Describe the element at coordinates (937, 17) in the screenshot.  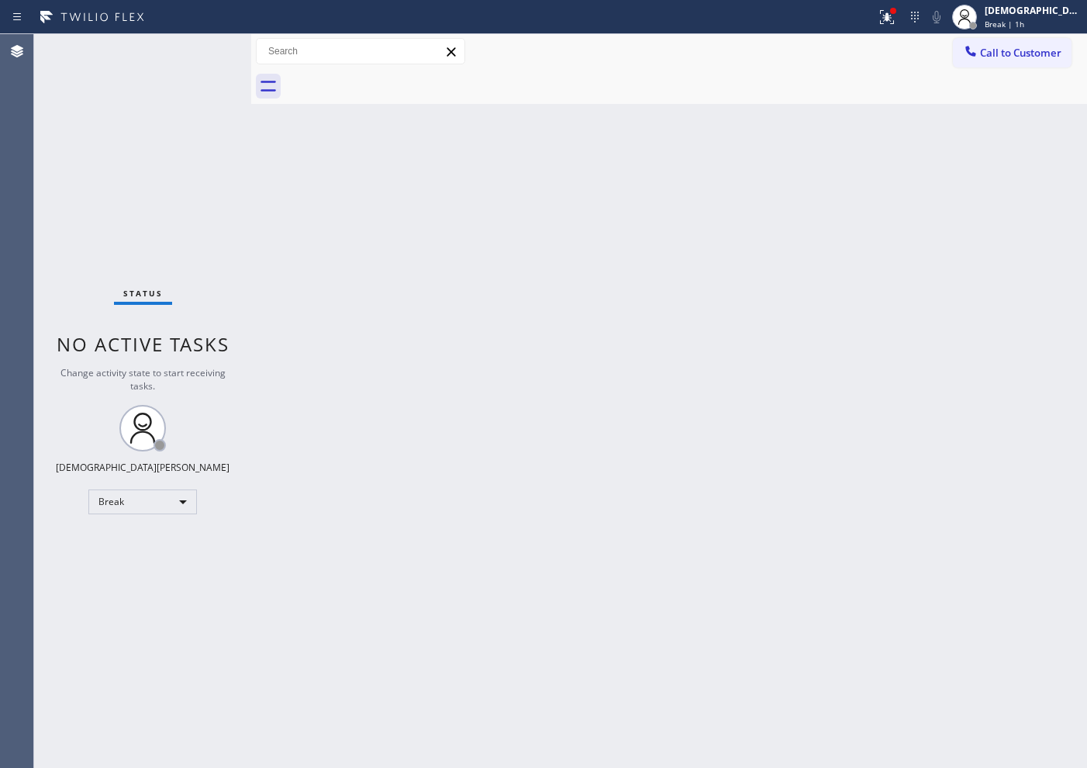
I see `button: Mute` at that location.